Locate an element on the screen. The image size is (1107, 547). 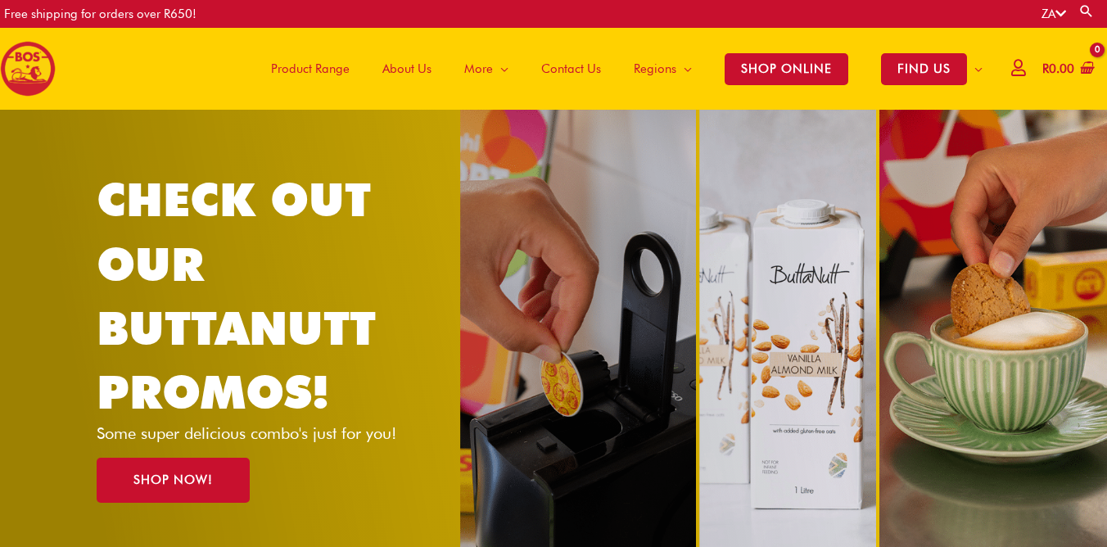
span: FIND US is located at coordinates (924, 69).